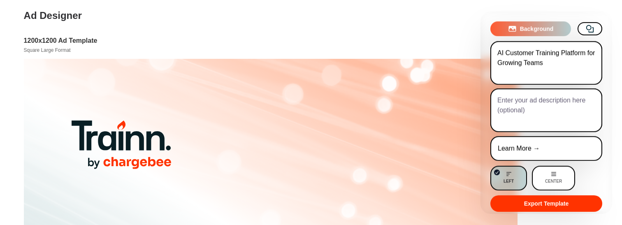  Describe the element at coordinates (237, 16) in the screenshot. I see `h1: Ad Designer` at that location.